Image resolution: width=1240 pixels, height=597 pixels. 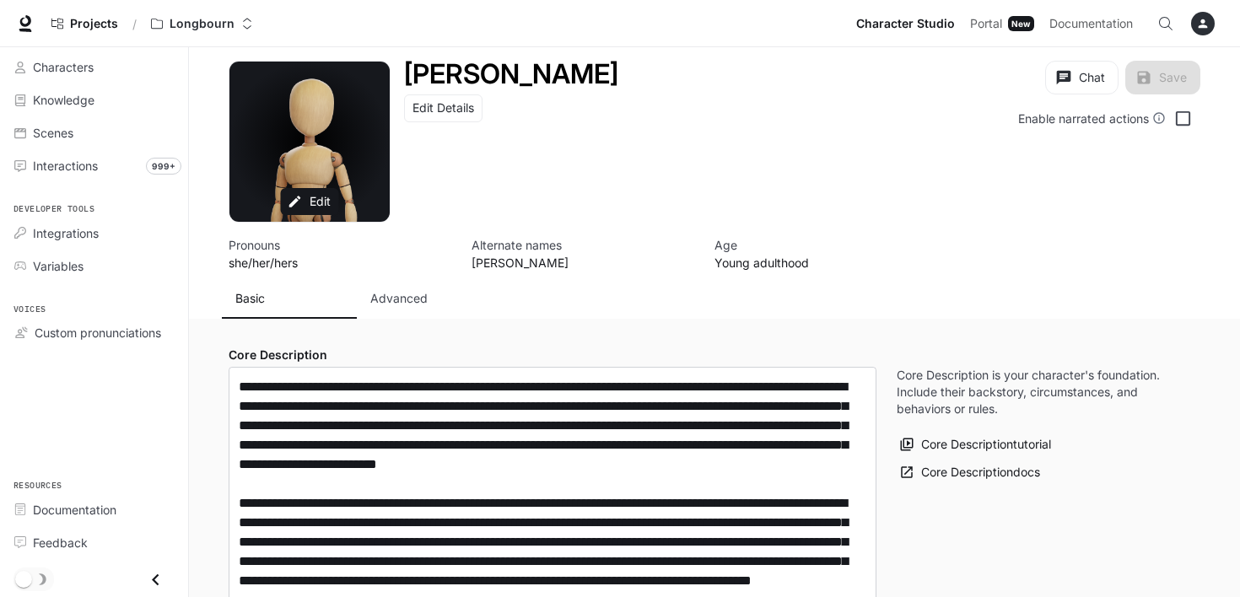 I want to click on p: Pronouns, so click(x=340, y=245).